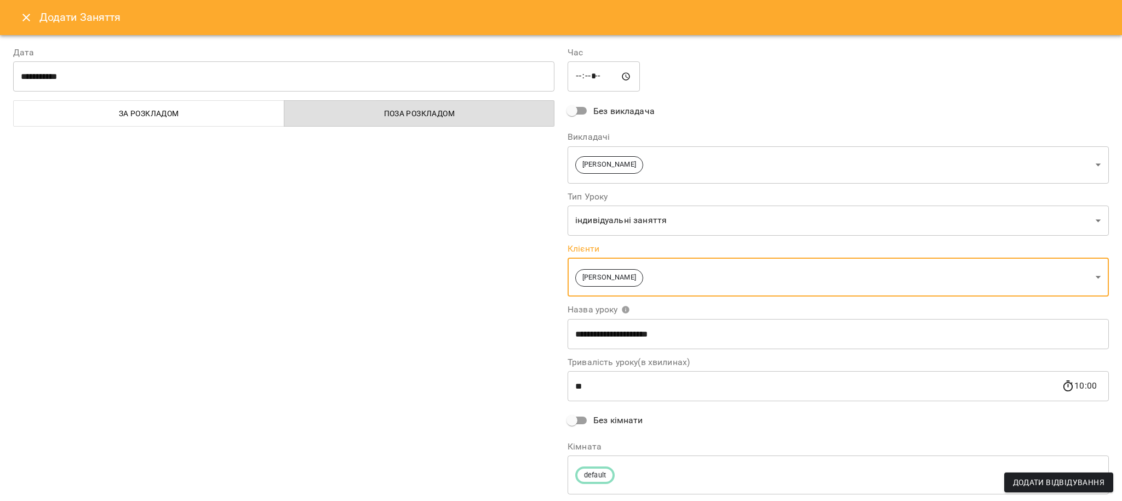 The width and height of the screenshot is (1122, 501). Describe the element at coordinates (838, 362) in the screenshot. I see `label: Тривалість уроку(в хвилинах)` at that location.